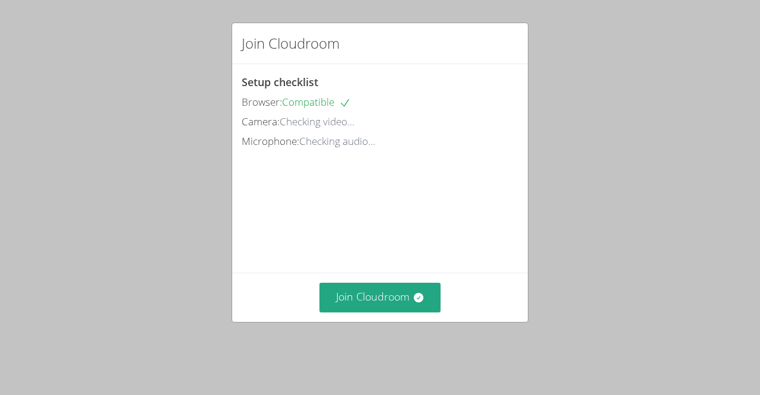 Image resolution: width=760 pixels, height=395 pixels. Describe the element at coordinates (280, 82) in the screenshot. I see `span: Setup checklist` at that location.